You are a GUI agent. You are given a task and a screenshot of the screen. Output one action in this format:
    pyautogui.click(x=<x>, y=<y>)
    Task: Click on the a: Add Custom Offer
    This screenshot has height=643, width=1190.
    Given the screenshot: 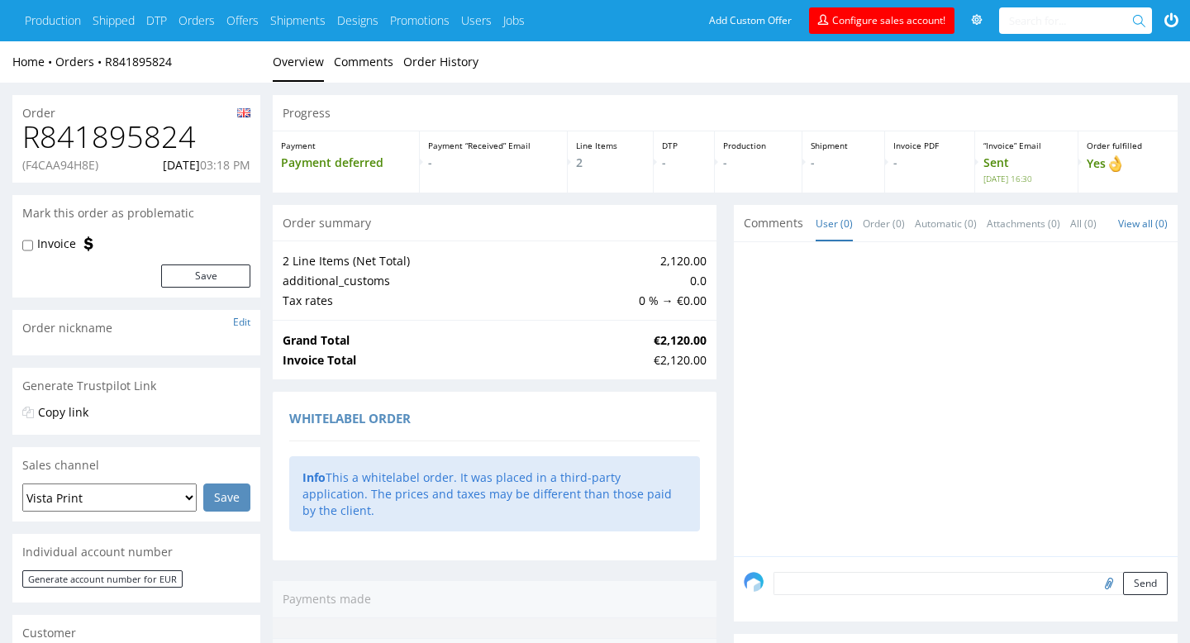 What is the action you would take?
    pyautogui.click(x=751, y=21)
    